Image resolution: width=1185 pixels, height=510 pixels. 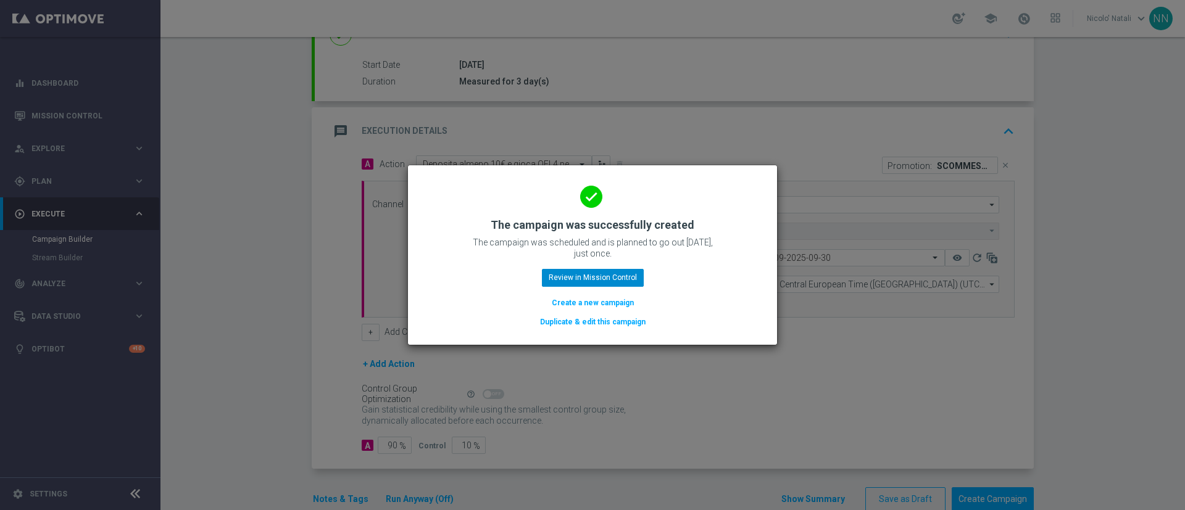 What do you see at coordinates (592, 278) in the screenshot?
I see `button: Review in Mission Control` at bounding box center [592, 278].